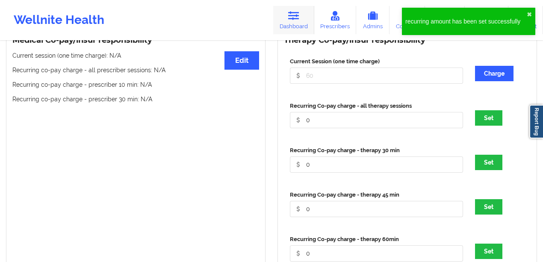  Describe the element at coordinates (377, 106) in the screenshot. I see `label: Recurring Co-pay charge - all therapy sessions` at that location.